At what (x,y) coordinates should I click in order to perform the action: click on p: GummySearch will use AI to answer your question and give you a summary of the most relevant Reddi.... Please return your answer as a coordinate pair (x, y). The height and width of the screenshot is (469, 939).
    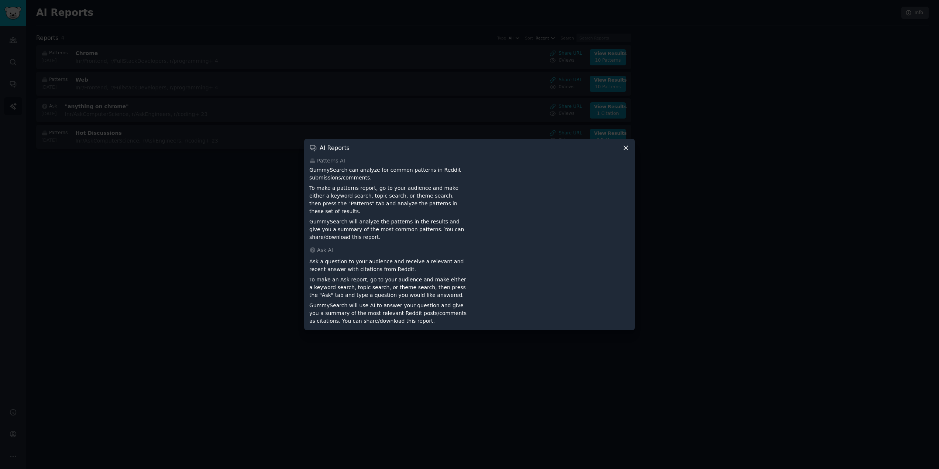
    Looking at the image, I should click on (388, 313).